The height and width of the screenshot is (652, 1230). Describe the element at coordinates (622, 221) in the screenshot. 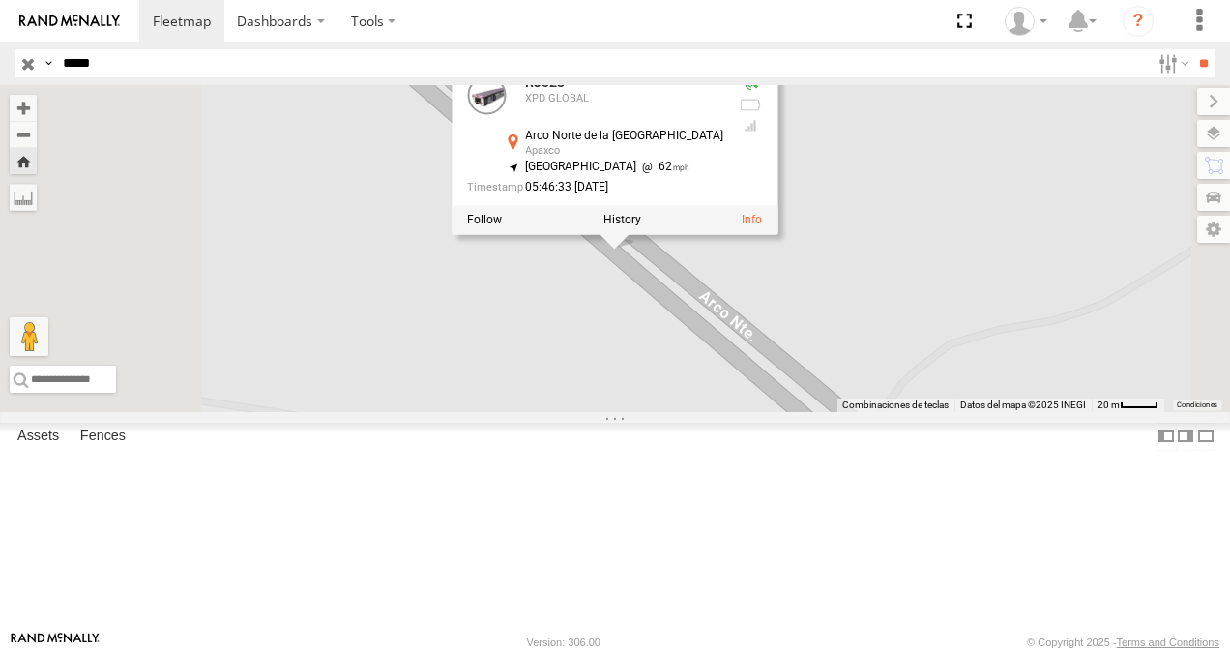

I see `label: View Asset History` at that location.